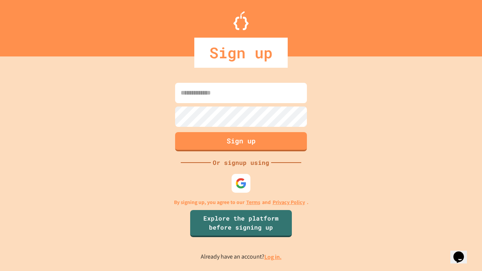  I want to click on div: Or signup using, so click(241, 163).